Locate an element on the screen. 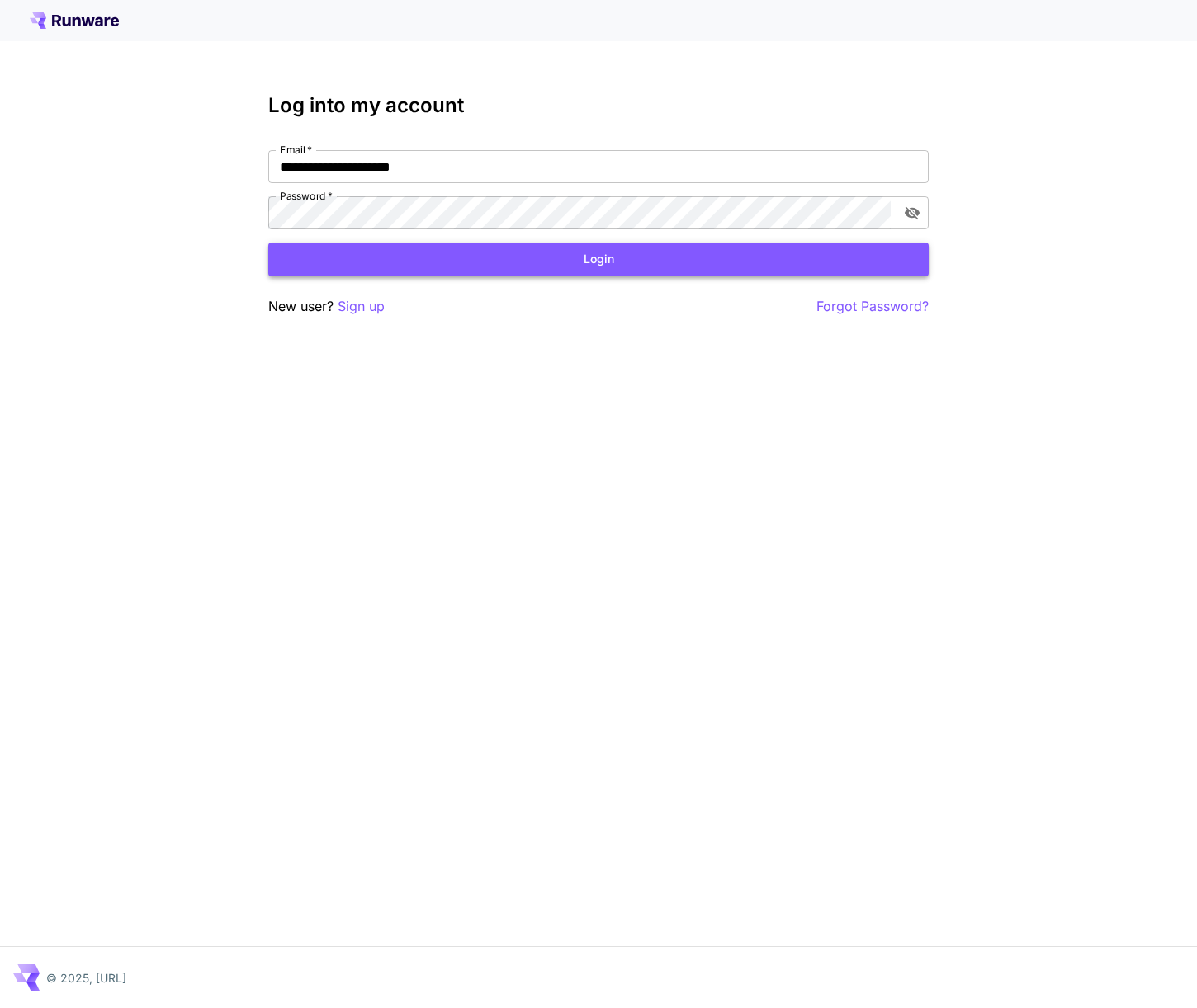  label: Email is located at coordinates (296, 149).